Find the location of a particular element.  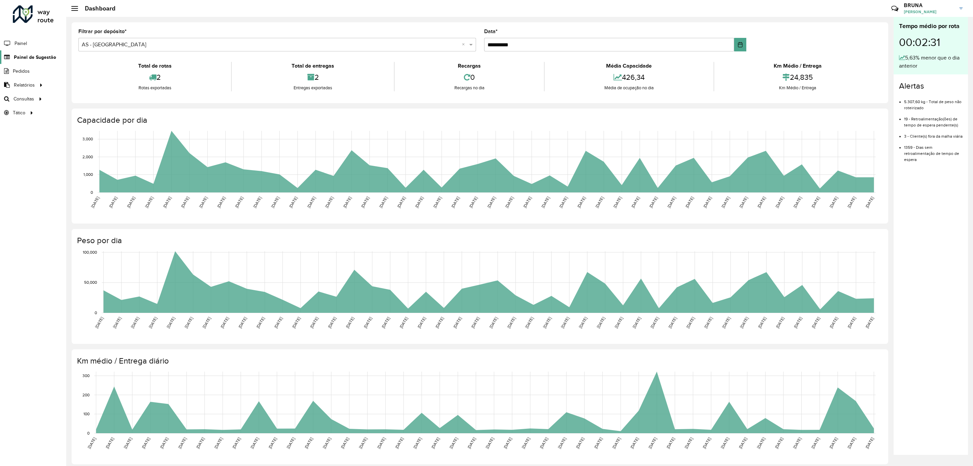

div: Total de rotas is located at coordinates (155, 66).